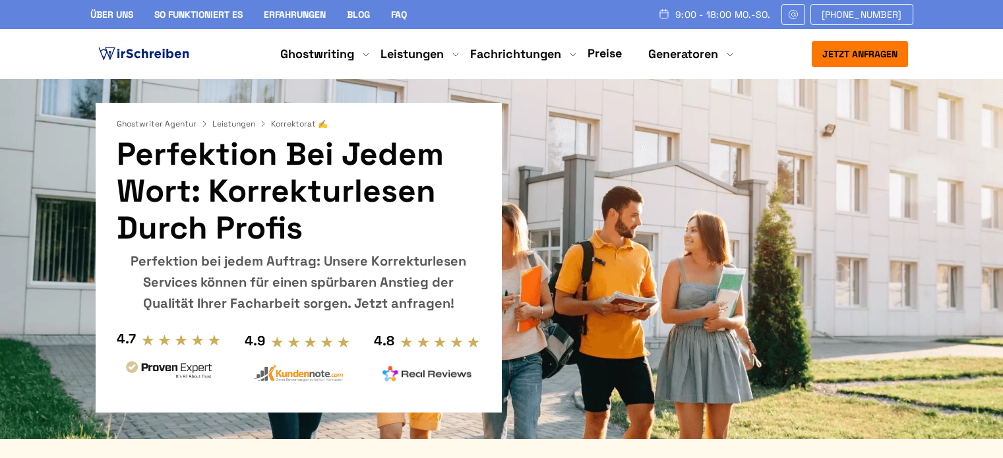  I want to click on a: Preise, so click(605, 53).